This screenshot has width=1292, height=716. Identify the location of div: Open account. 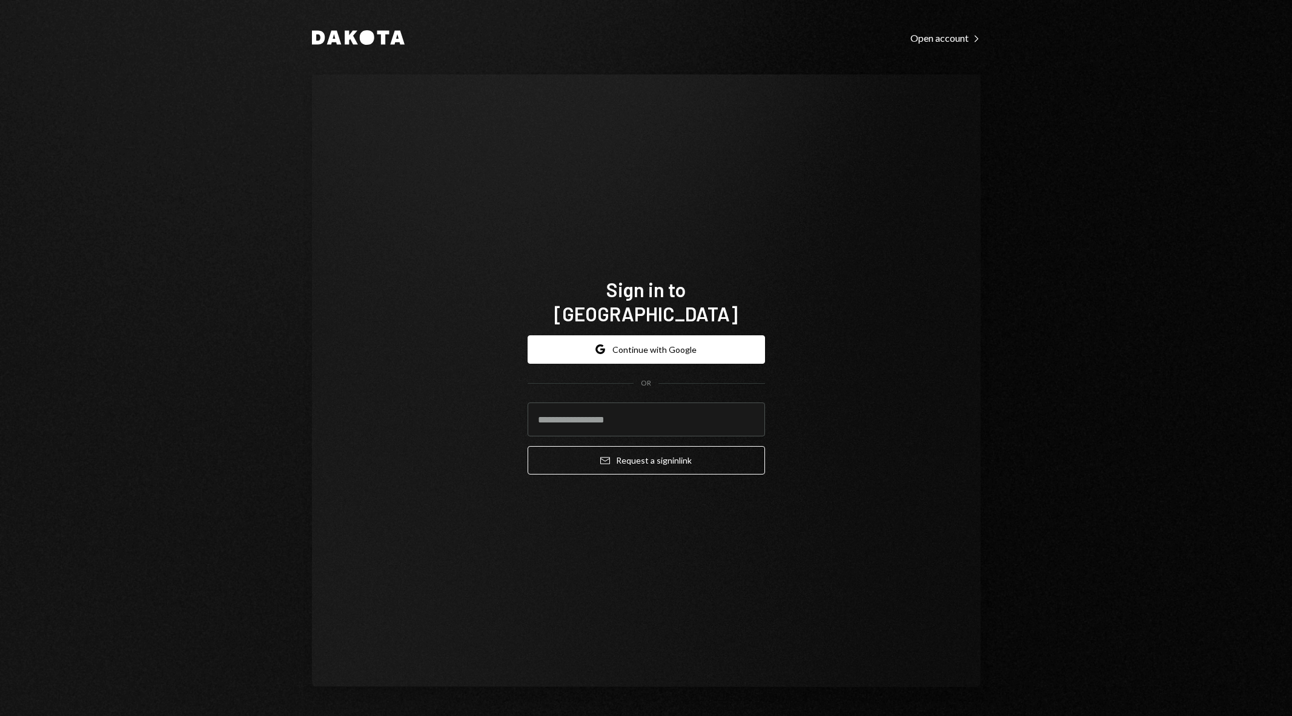
(945, 38).